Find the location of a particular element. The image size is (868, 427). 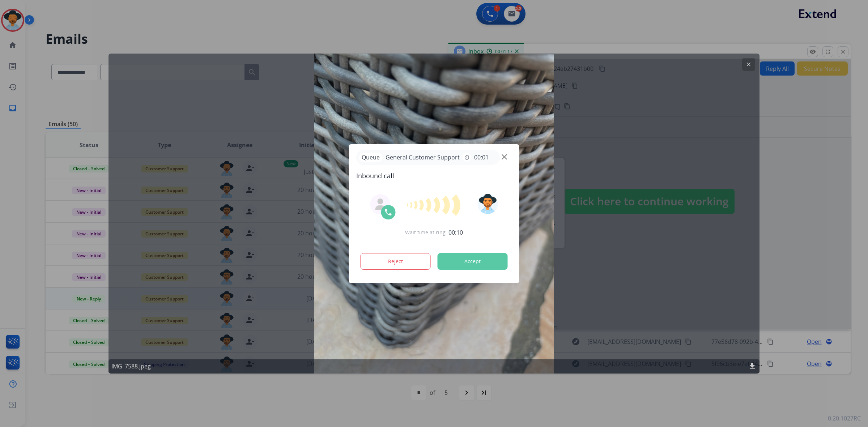

p: 0.20.1027RC is located at coordinates (844, 418).